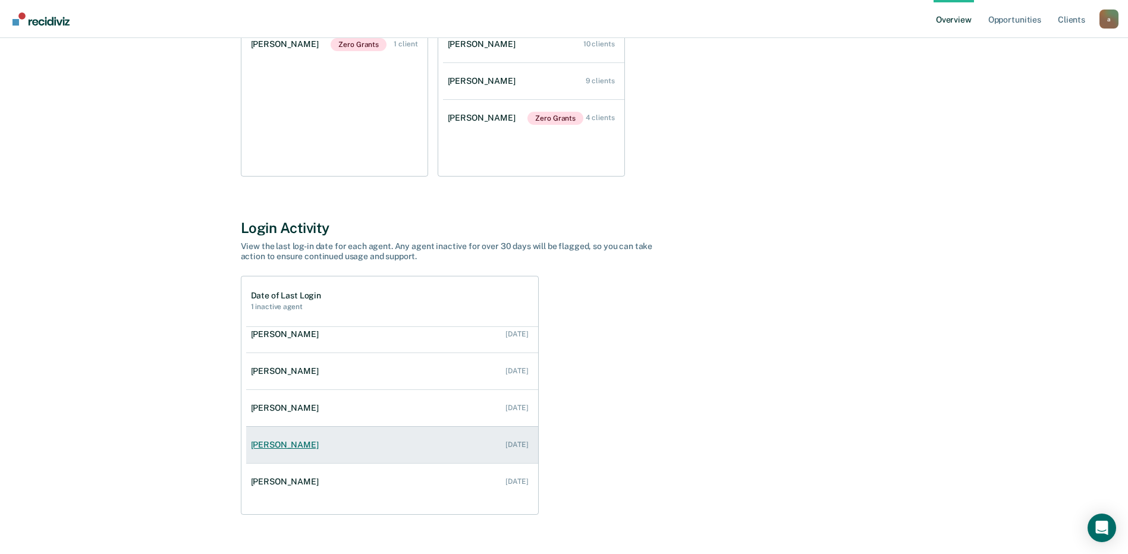 This screenshot has height=554, width=1128. Describe the element at coordinates (1101, 528) in the screenshot. I see `div: Open Intercom Messenger` at that location.